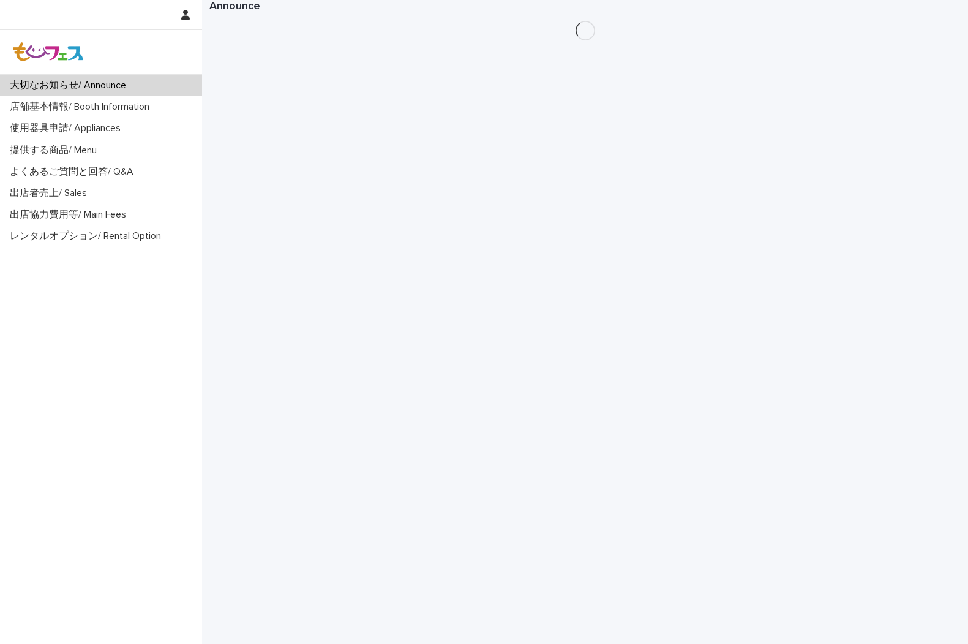 Image resolution: width=968 pixels, height=644 pixels. What do you see at coordinates (74, 172) in the screenshot?
I see `p: よくあるご質問と回答/ Q&A` at bounding box center [74, 172].